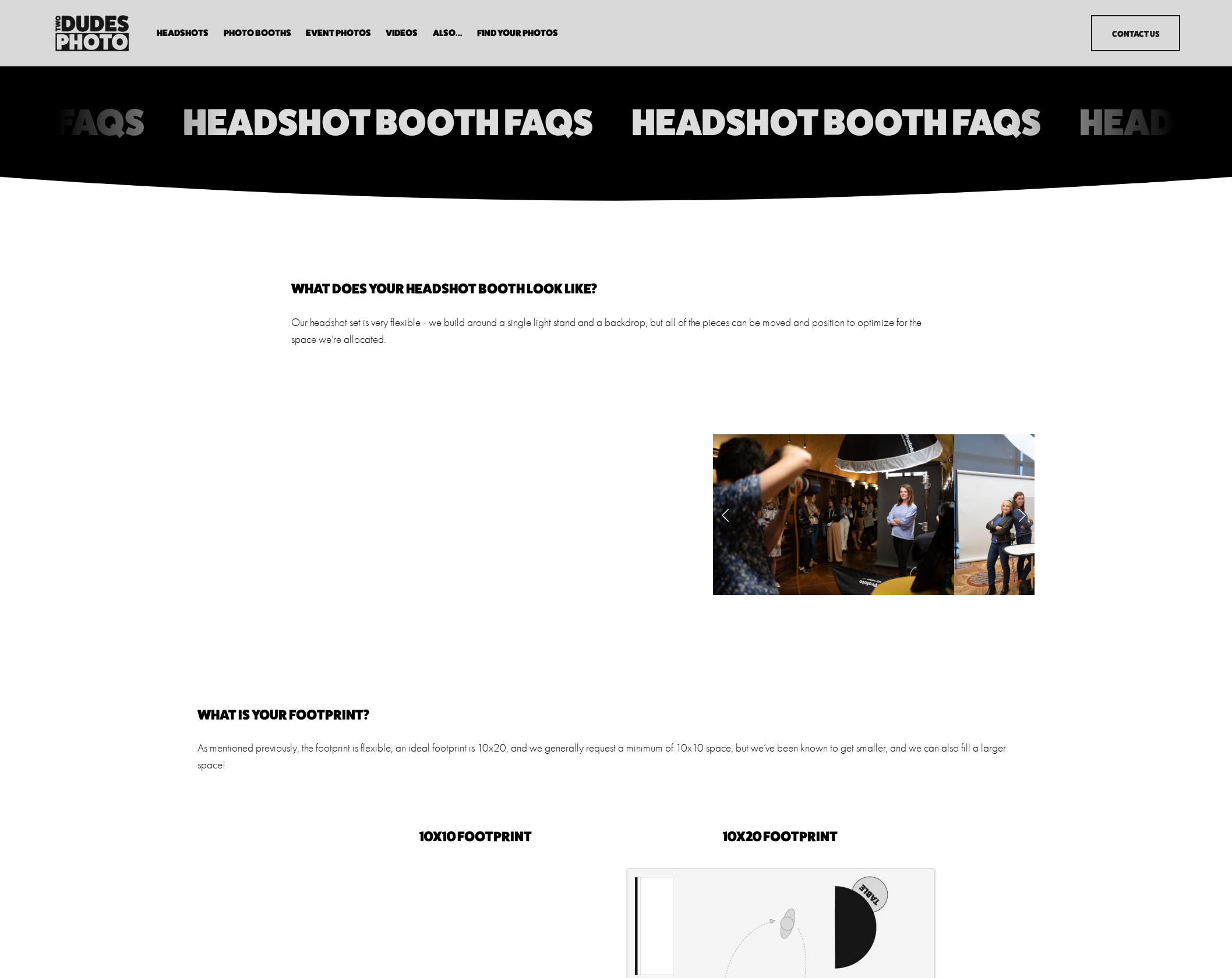  Describe the element at coordinates (616, 332) in the screenshot. I see `p: Our headshot set is very flexible - we build around a single light stand and a backdrop, but all ...` at that location.